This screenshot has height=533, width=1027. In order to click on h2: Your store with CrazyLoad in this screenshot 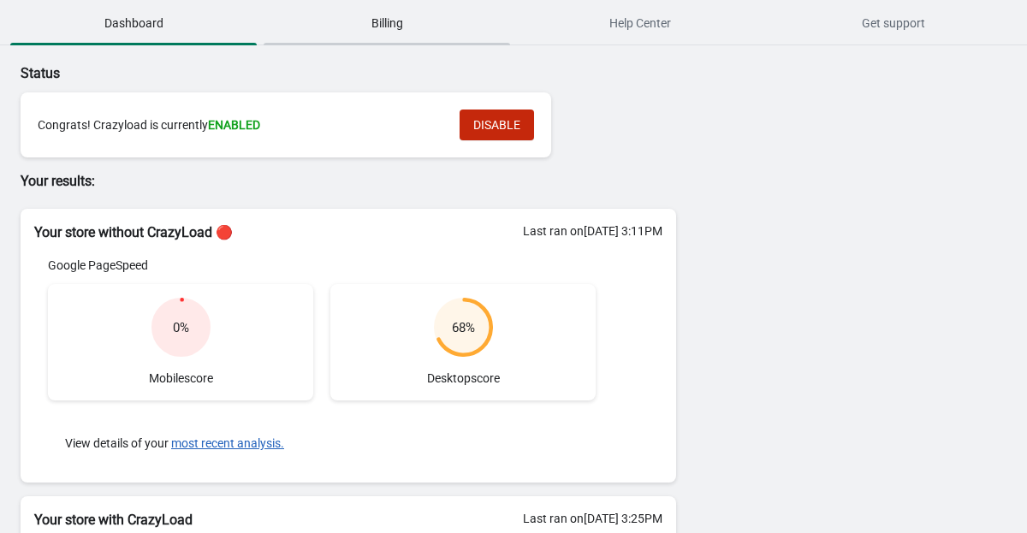, I will do `click(348, 520)`.